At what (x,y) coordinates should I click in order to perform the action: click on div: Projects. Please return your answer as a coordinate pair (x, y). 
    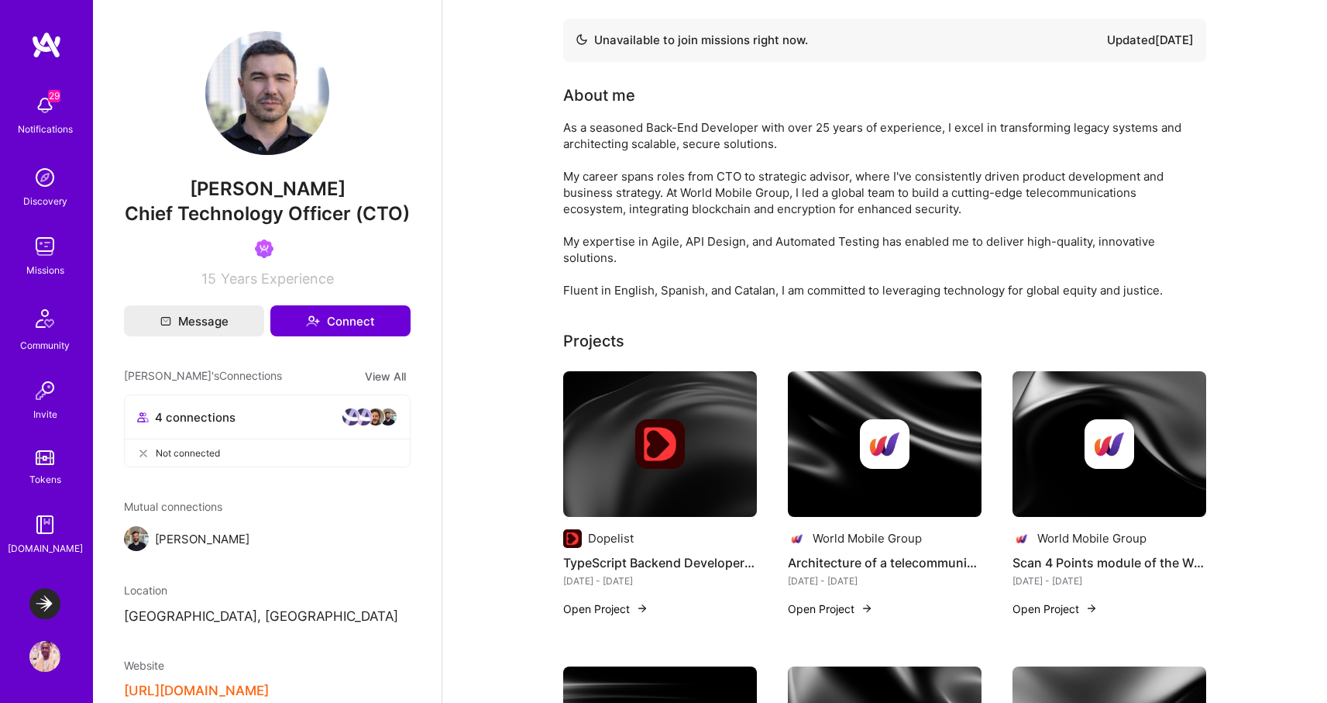
    Looking at the image, I should click on (593, 341).